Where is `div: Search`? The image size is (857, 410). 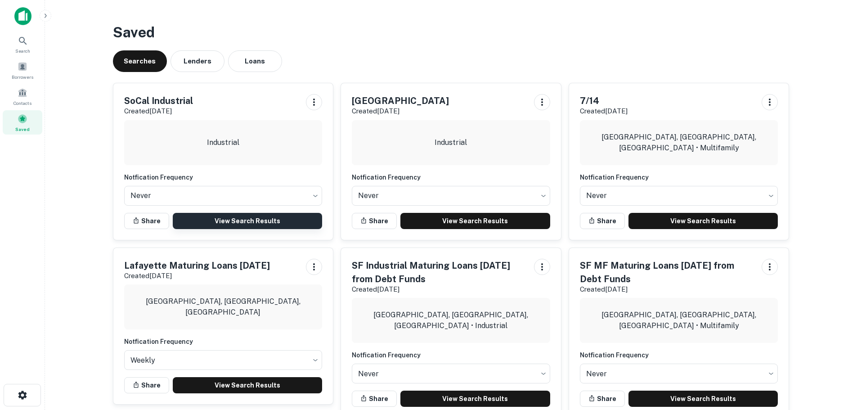
div: Search is located at coordinates (22, 44).